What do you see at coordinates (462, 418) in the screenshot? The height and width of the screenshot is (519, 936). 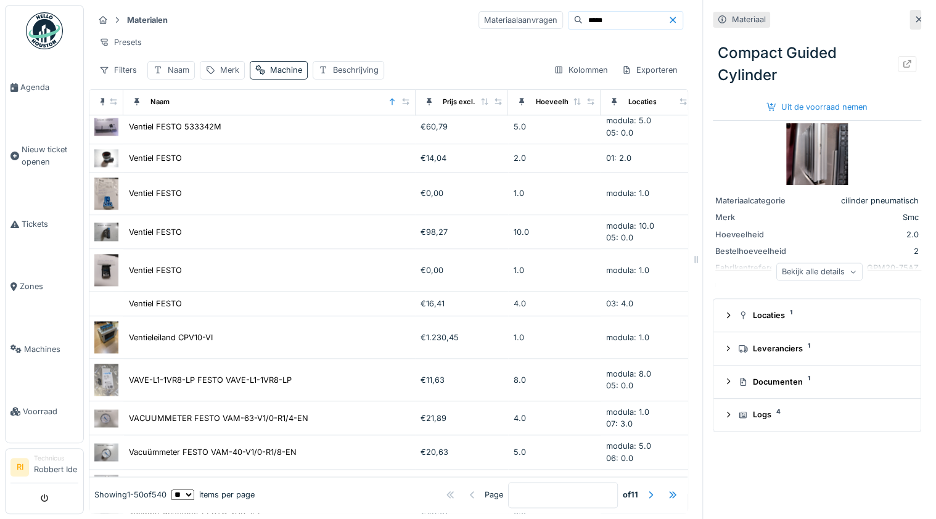 I see `div: €21,89` at bounding box center [462, 418].